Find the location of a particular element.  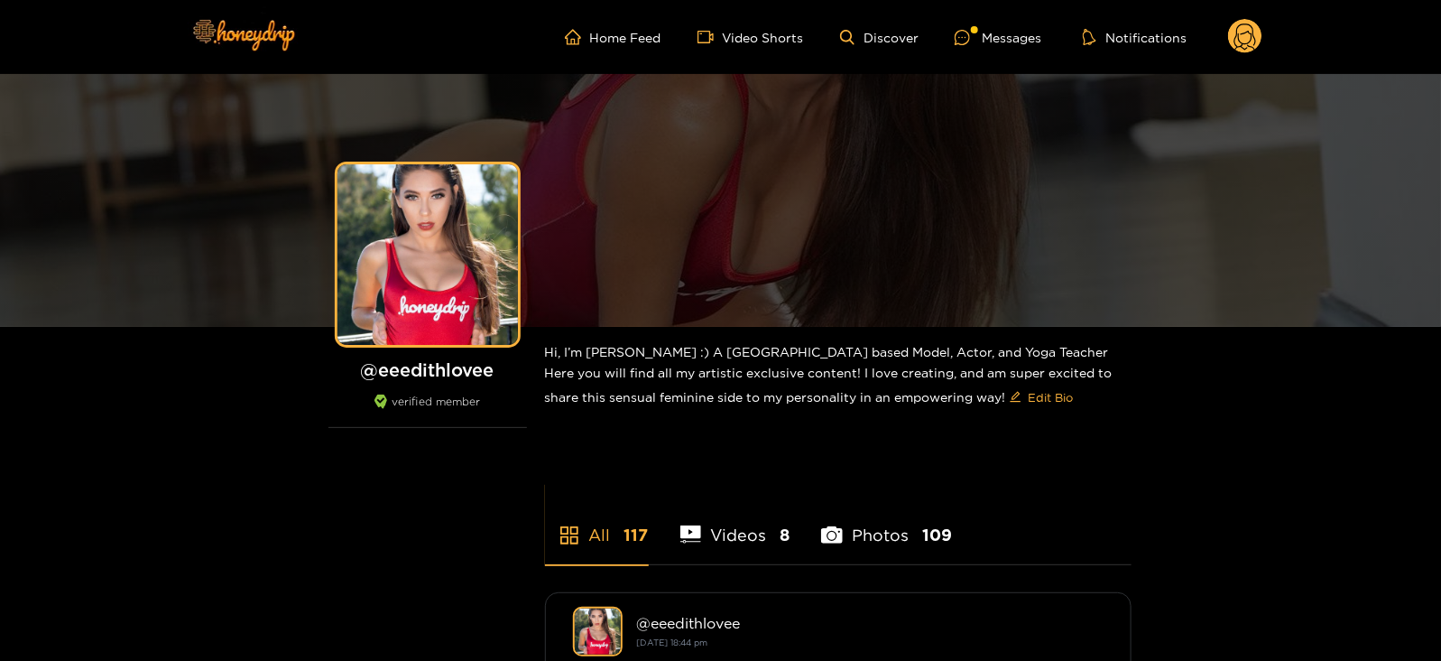

h1: @ eeedithlovee is located at coordinates (428, 369).